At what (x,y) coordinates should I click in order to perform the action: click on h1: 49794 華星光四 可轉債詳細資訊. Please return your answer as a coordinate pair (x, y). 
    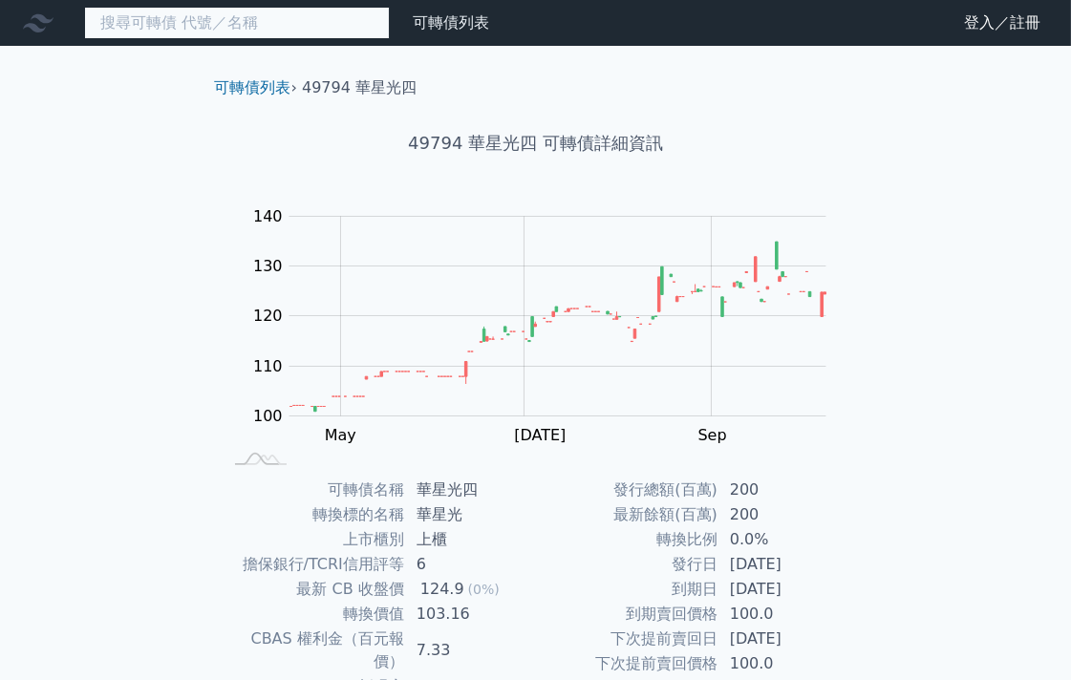
    Looking at the image, I should click on (536, 143).